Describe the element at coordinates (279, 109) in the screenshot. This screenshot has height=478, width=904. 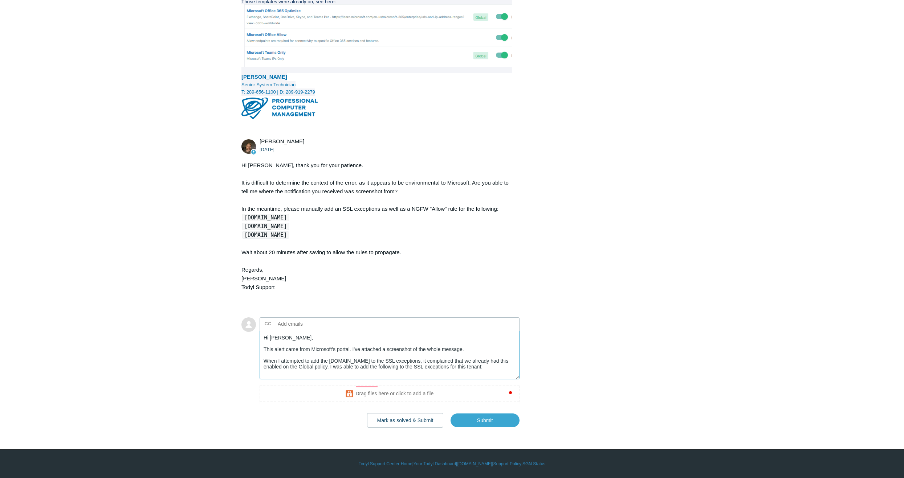
I see `img: PCM-Logo.png` at that location.